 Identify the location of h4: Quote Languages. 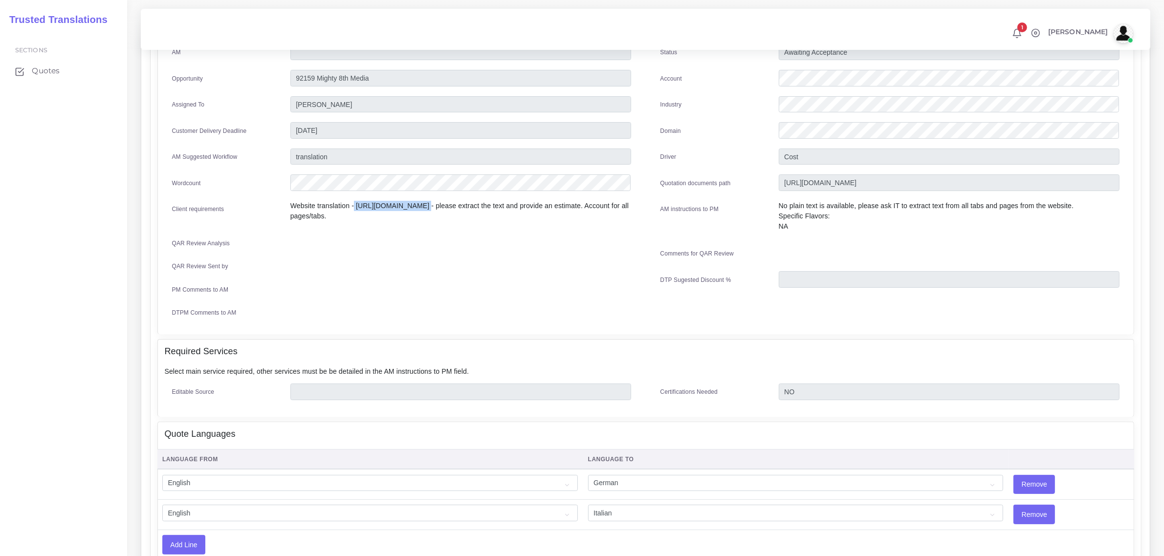
(200, 435).